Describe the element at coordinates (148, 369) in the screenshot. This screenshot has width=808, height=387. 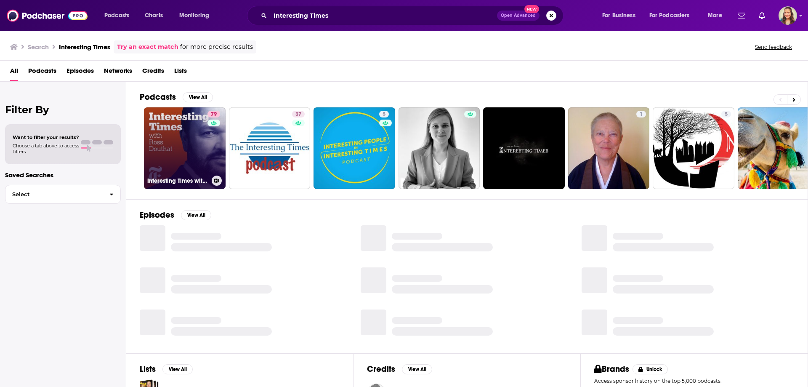
I see `h2: Lists` at that location.